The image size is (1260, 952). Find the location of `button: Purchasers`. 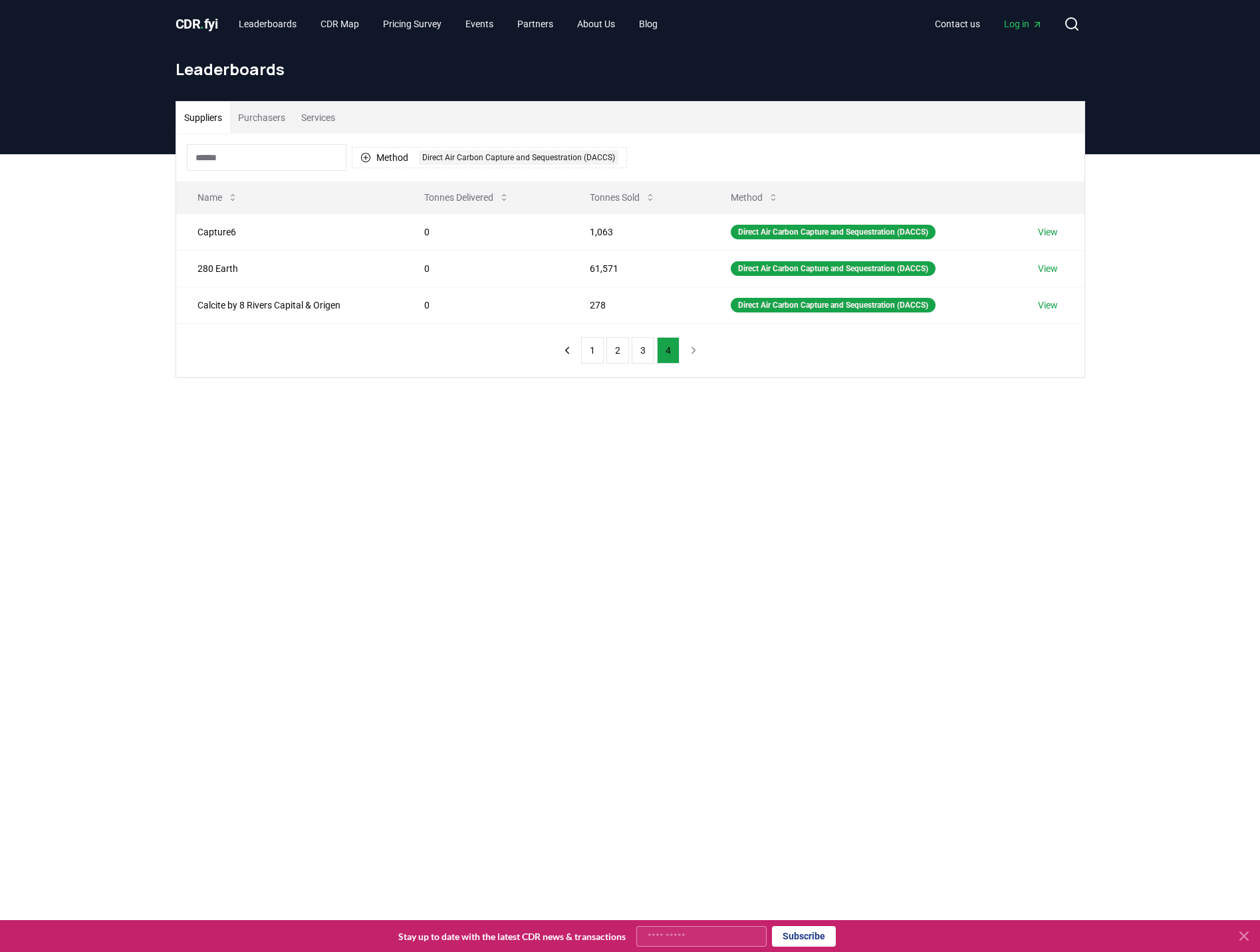

button: Purchasers is located at coordinates (261, 117).